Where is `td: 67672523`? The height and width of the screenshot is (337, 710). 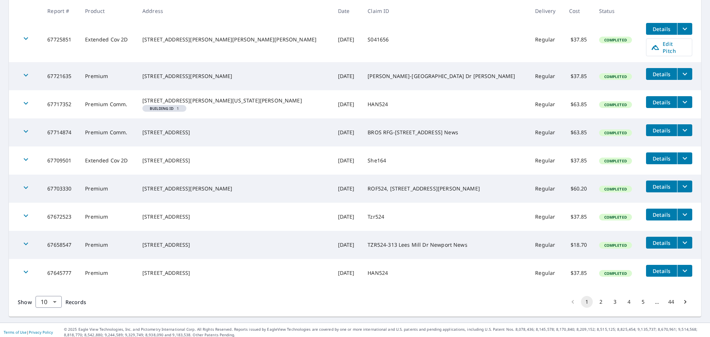 td: 67672523 is located at coordinates (60, 217).